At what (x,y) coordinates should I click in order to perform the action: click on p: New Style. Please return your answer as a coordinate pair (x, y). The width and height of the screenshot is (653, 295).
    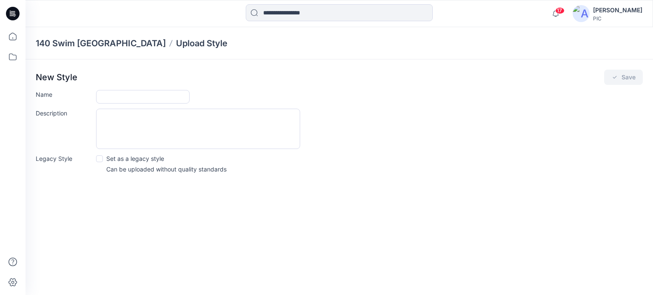
    Looking at the image, I should click on (57, 77).